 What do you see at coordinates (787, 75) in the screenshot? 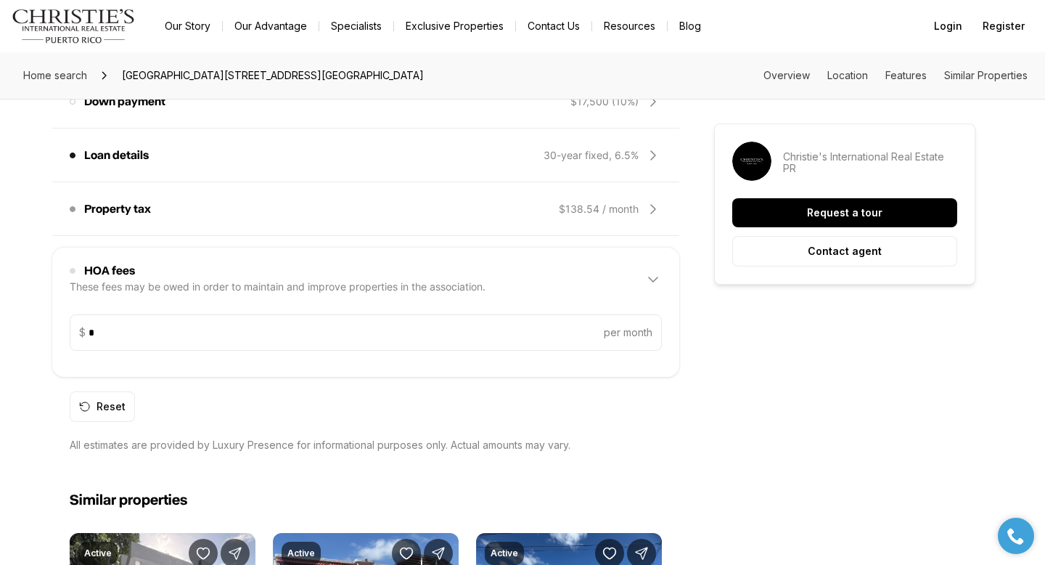
I see `a: Skip to: Overview` at bounding box center [787, 75].